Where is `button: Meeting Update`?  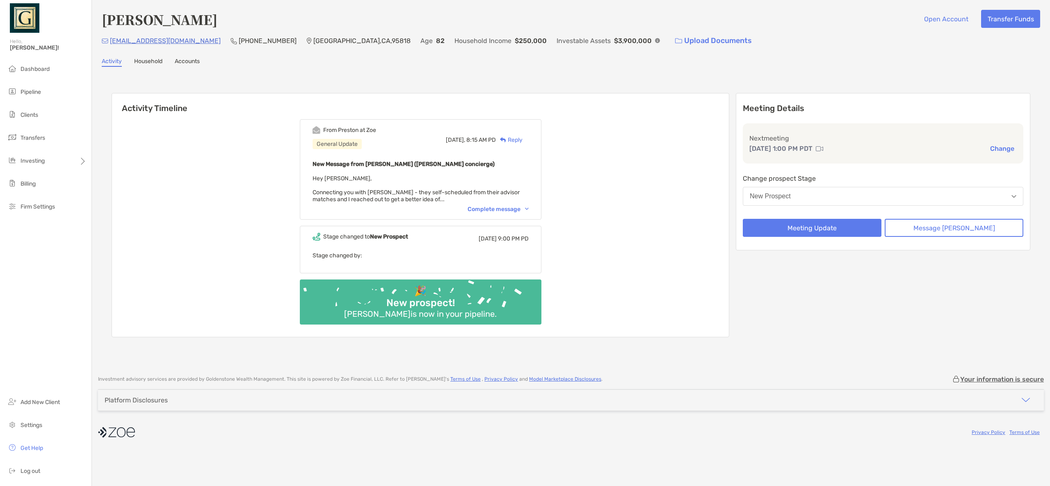 button: Meeting Update is located at coordinates (812, 228).